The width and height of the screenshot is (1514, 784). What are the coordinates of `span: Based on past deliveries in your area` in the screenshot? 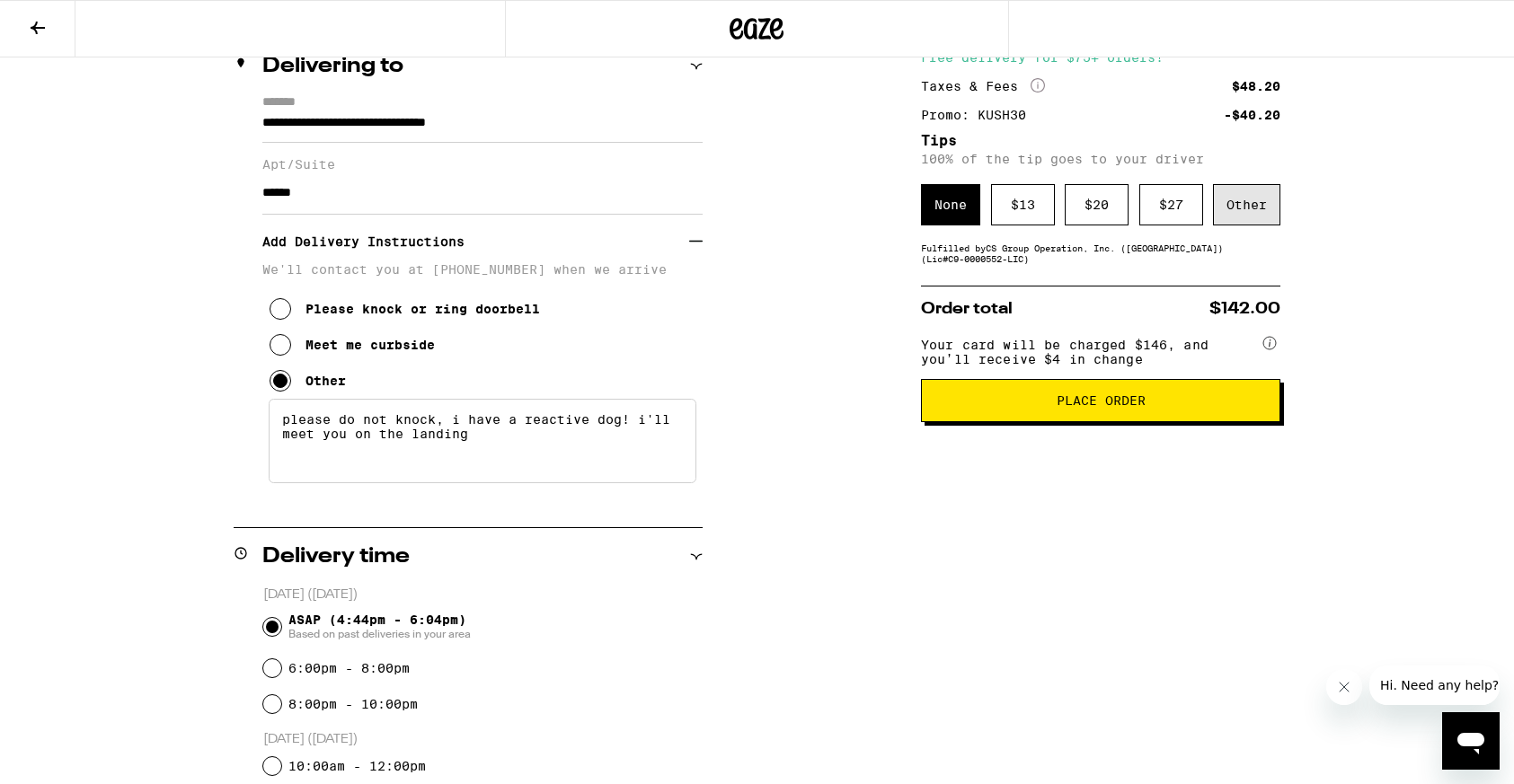 It's located at (379, 634).